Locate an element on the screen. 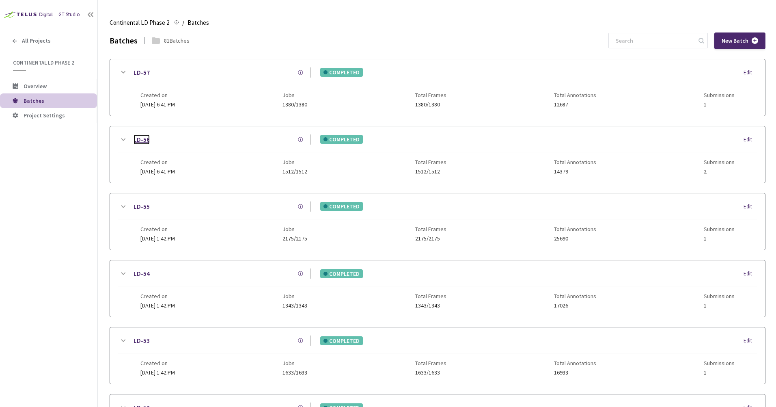 The image size is (776, 407). span: Overview is located at coordinates (35, 86).